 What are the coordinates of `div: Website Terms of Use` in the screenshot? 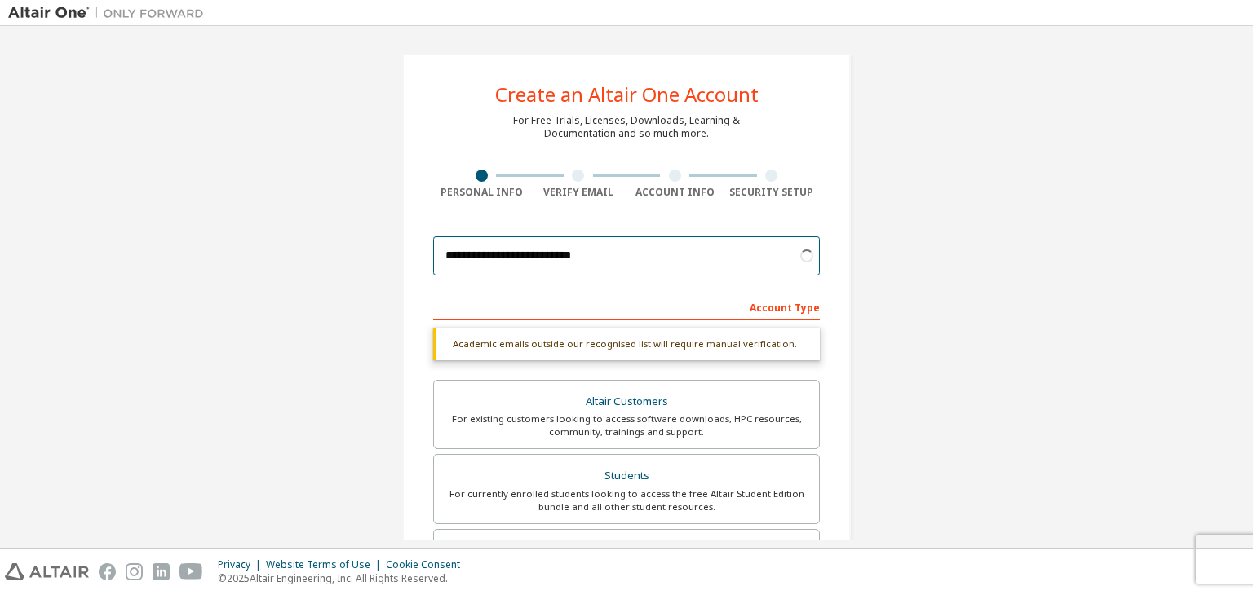 It's located at (325, 565).